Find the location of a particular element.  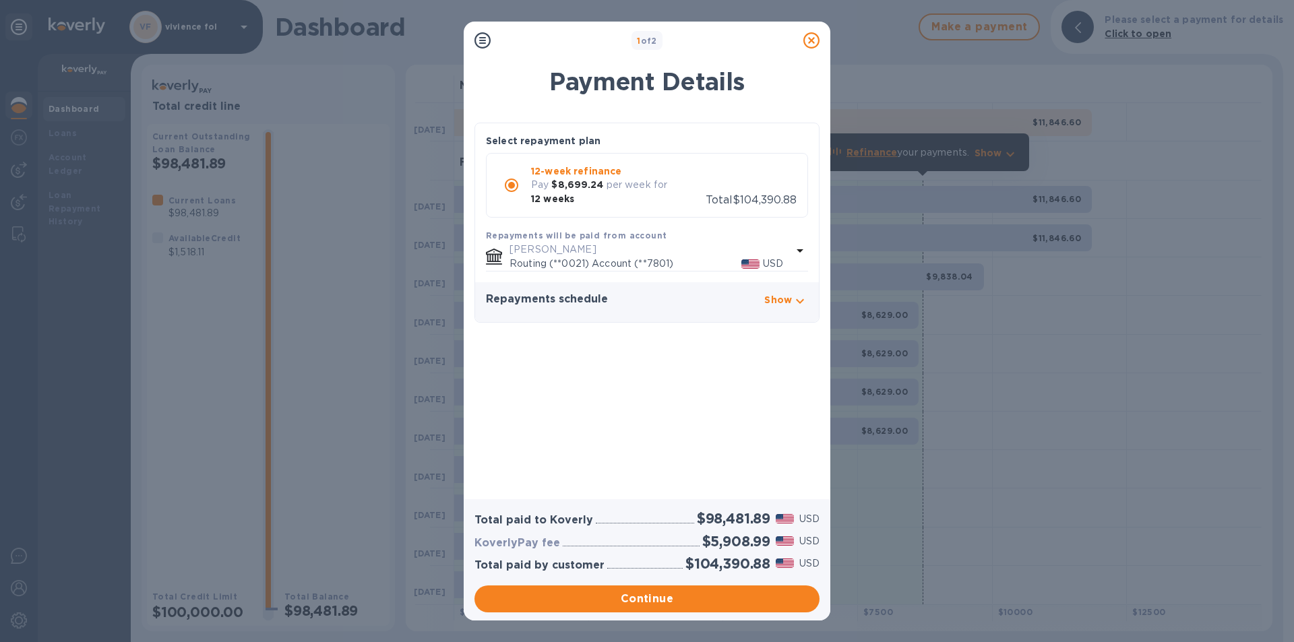

p: Select repayment plan is located at coordinates (543, 141).